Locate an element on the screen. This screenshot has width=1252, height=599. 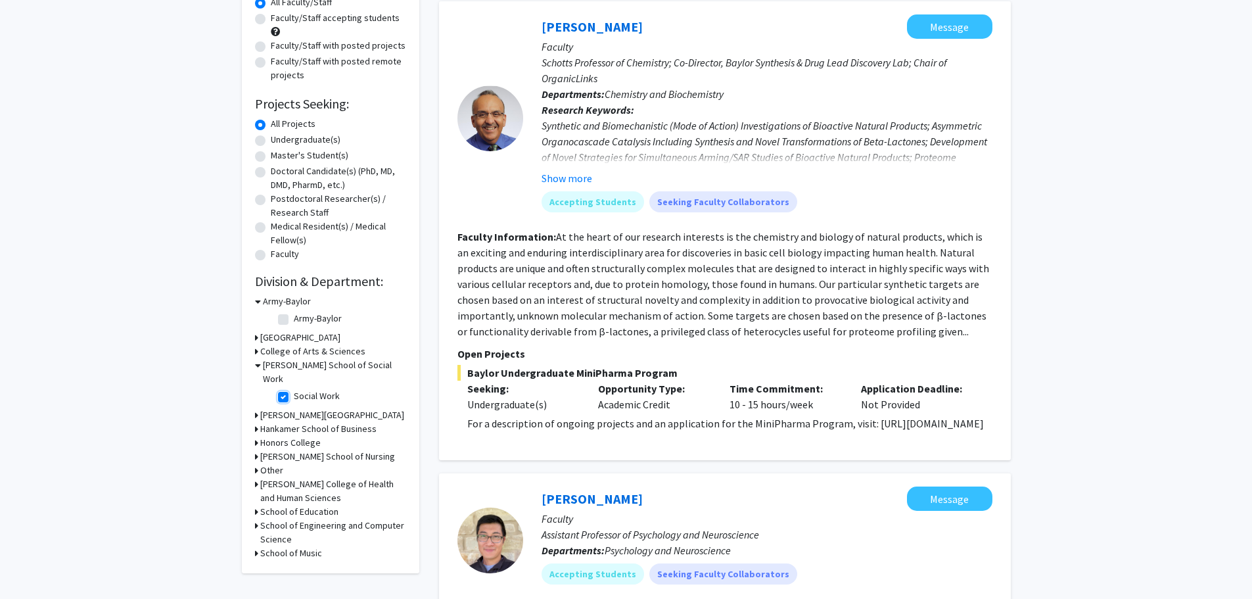
label: Postdoctoral Researcher(s) / Research Staff is located at coordinates (339, 206).